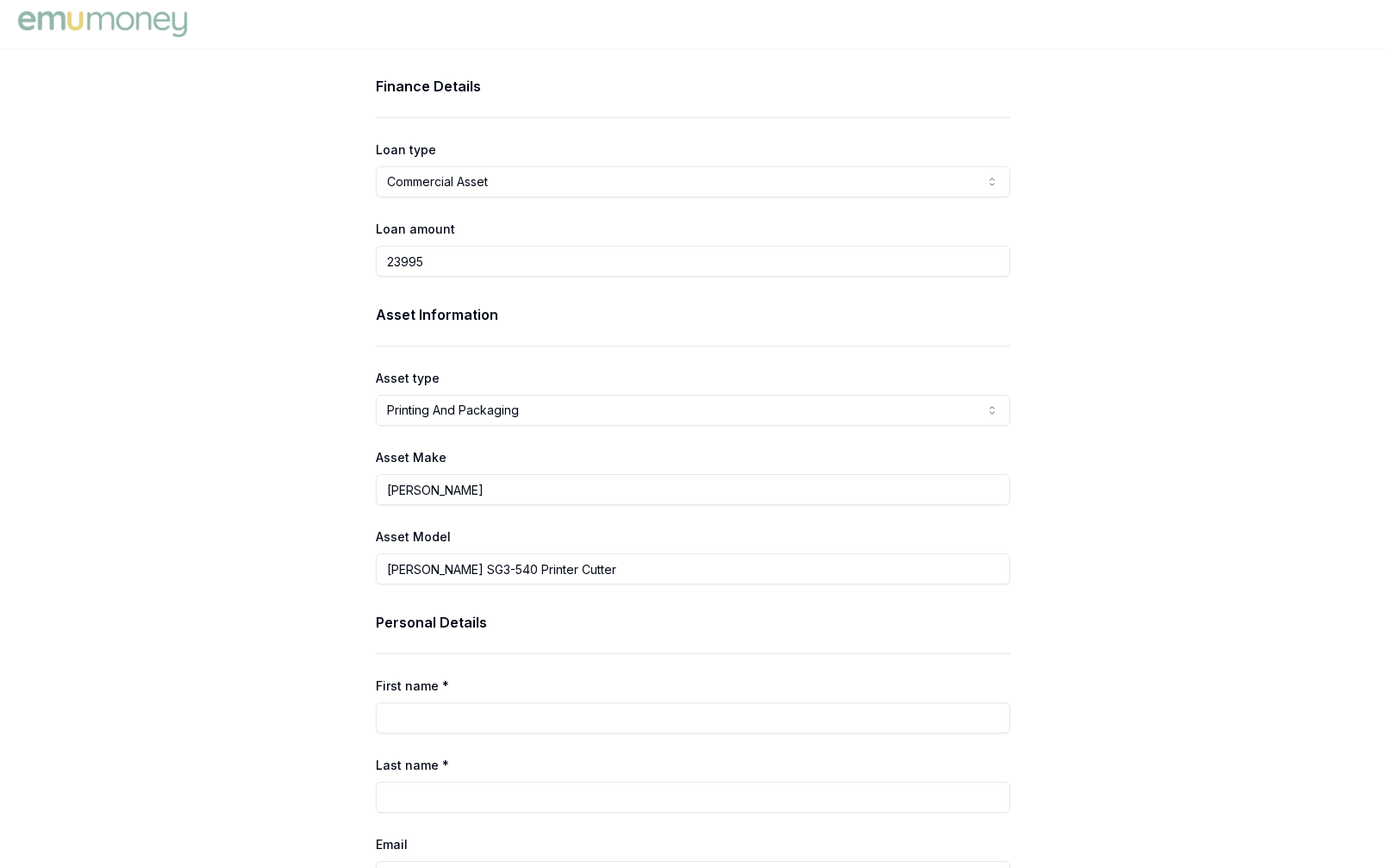  I want to click on label: Asset Make, so click(411, 456).